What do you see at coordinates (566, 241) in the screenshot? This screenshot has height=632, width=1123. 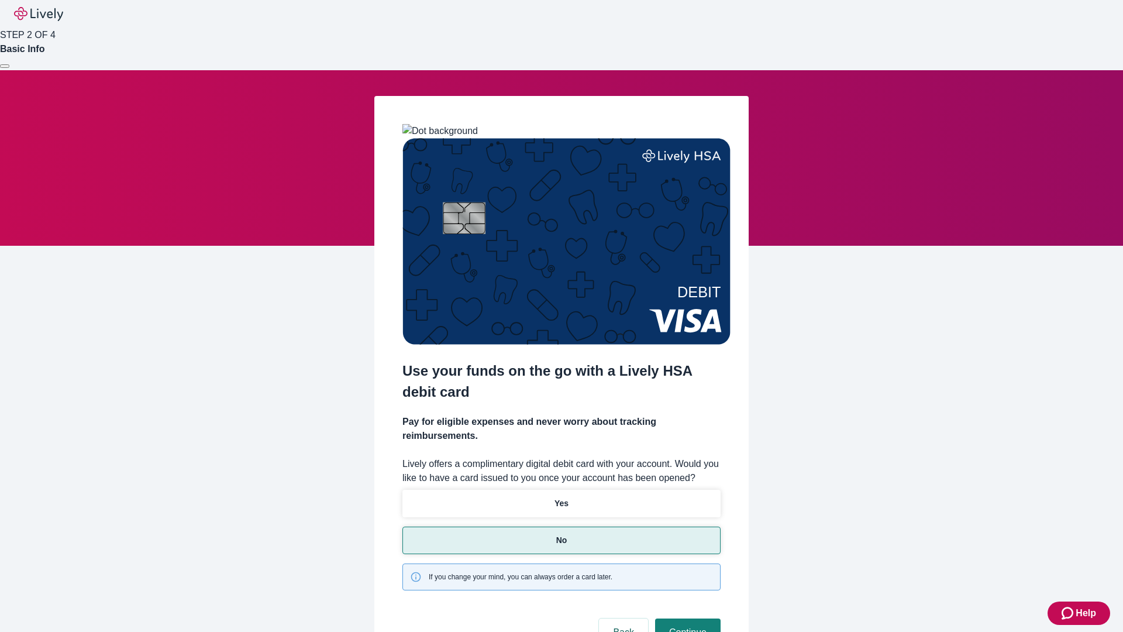 I see `img: Debit card` at bounding box center [566, 241].